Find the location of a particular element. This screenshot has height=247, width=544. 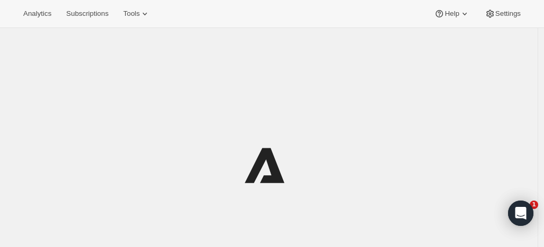

span: 1 is located at coordinates (534, 205).